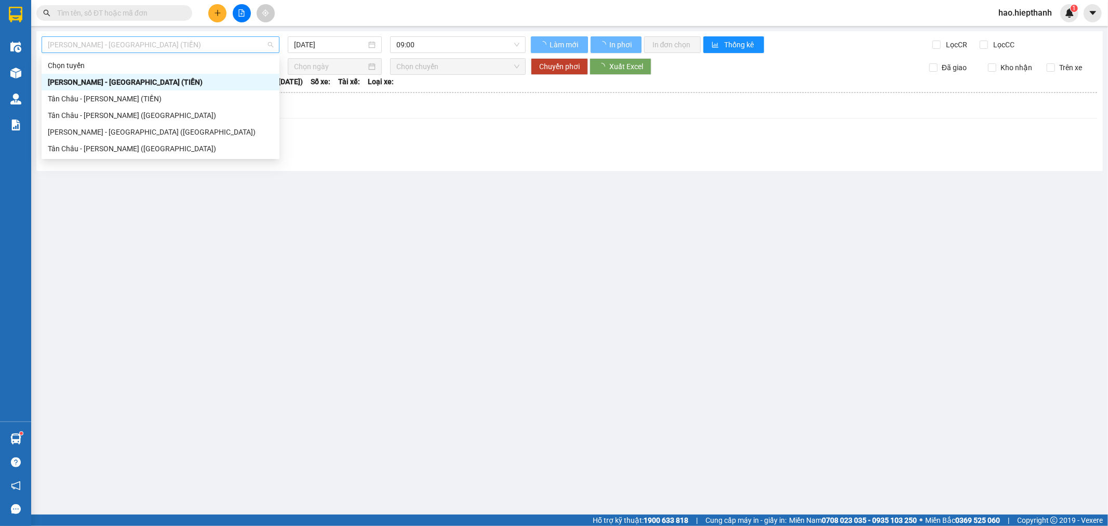 The image size is (1108, 526). I want to click on button: caret-down, so click(1093, 13).